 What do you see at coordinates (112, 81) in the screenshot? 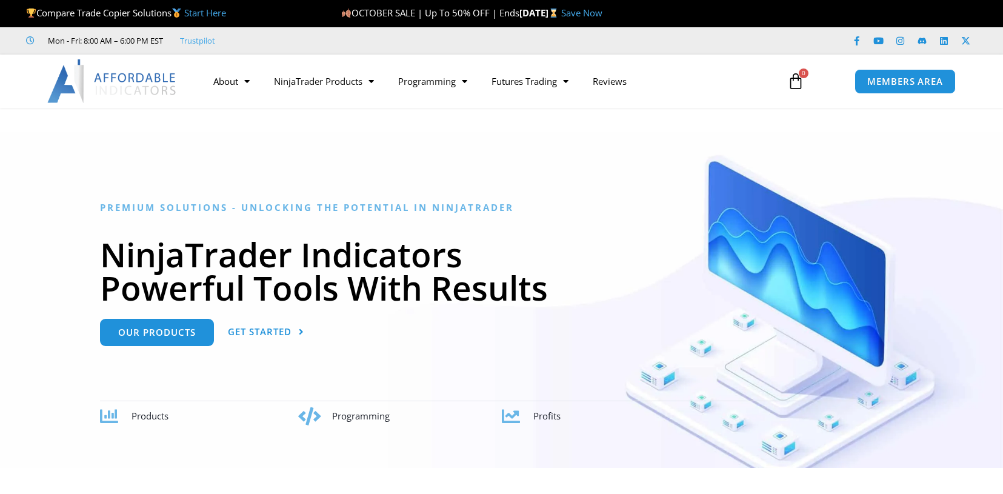
I see `img: LogoAI | Affordable Indicators – NinjaTrader` at bounding box center [112, 81].